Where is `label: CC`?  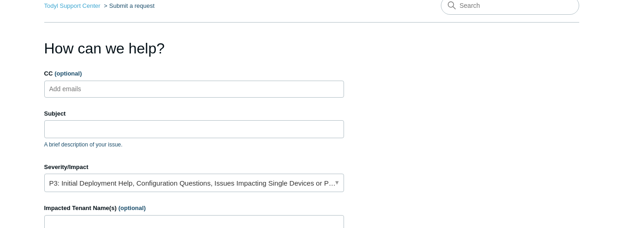
label: CC is located at coordinates (194, 74).